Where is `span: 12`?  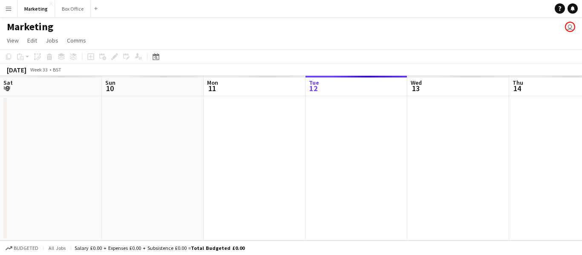
span: 12 is located at coordinates (313, 88).